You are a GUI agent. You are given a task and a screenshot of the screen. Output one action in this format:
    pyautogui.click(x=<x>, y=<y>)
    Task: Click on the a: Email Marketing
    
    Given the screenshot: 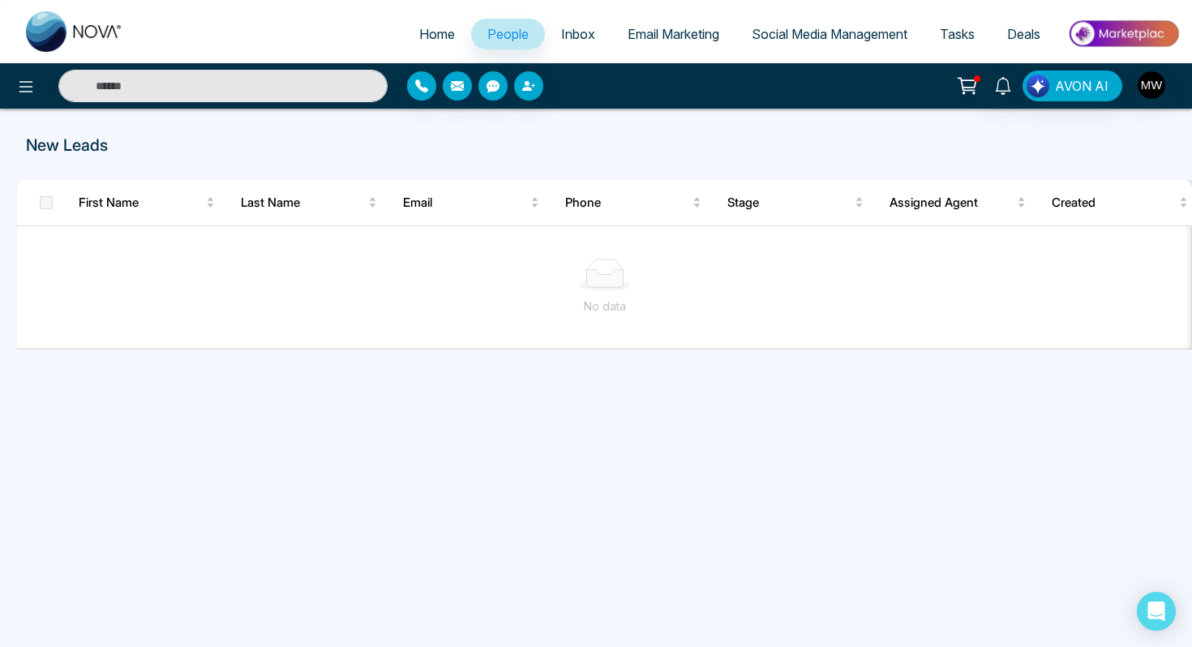 What is the action you would take?
    pyautogui.click(x=673, y=34)
    